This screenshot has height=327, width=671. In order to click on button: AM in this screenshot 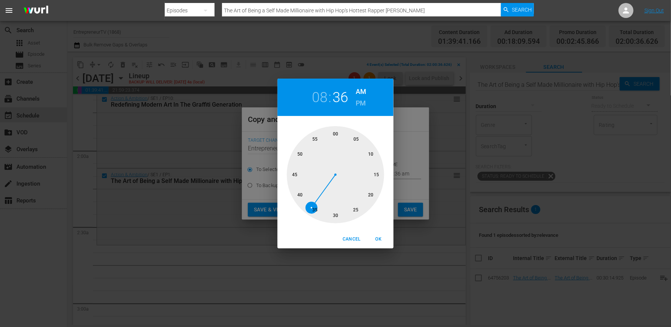, I will do `click(361, 92)`.